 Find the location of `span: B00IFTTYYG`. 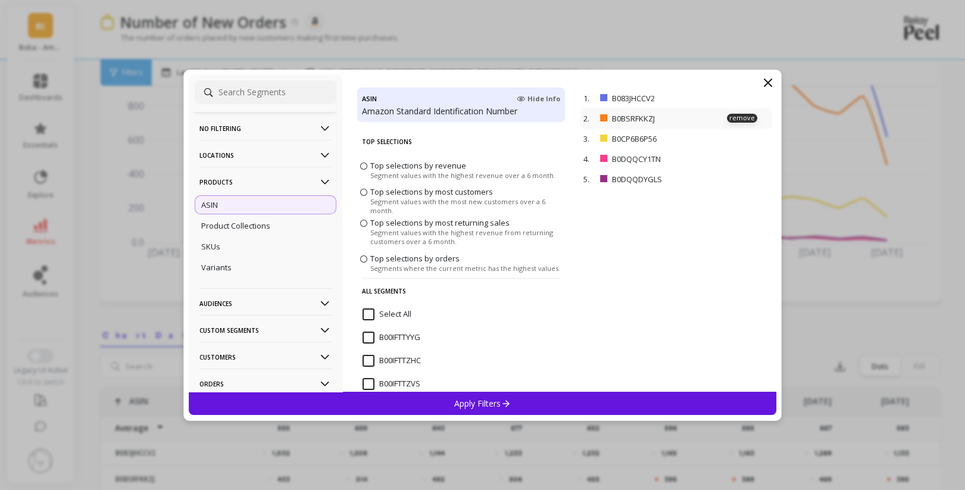

span: B00IFTTYYG is located at coordinates (391, 337).